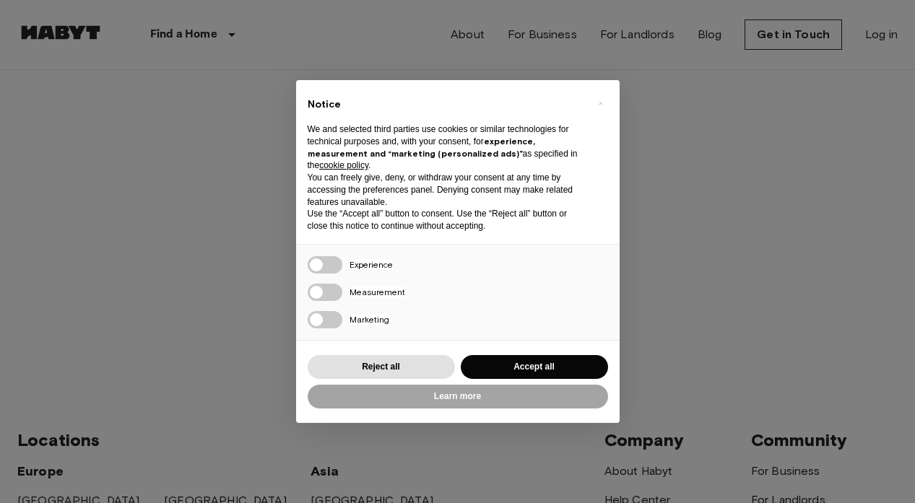 This screenshot has width=915, height=503. Describe the element at coordinates (534, 367) in the screenshot. I see `button: Accept all` at that location.